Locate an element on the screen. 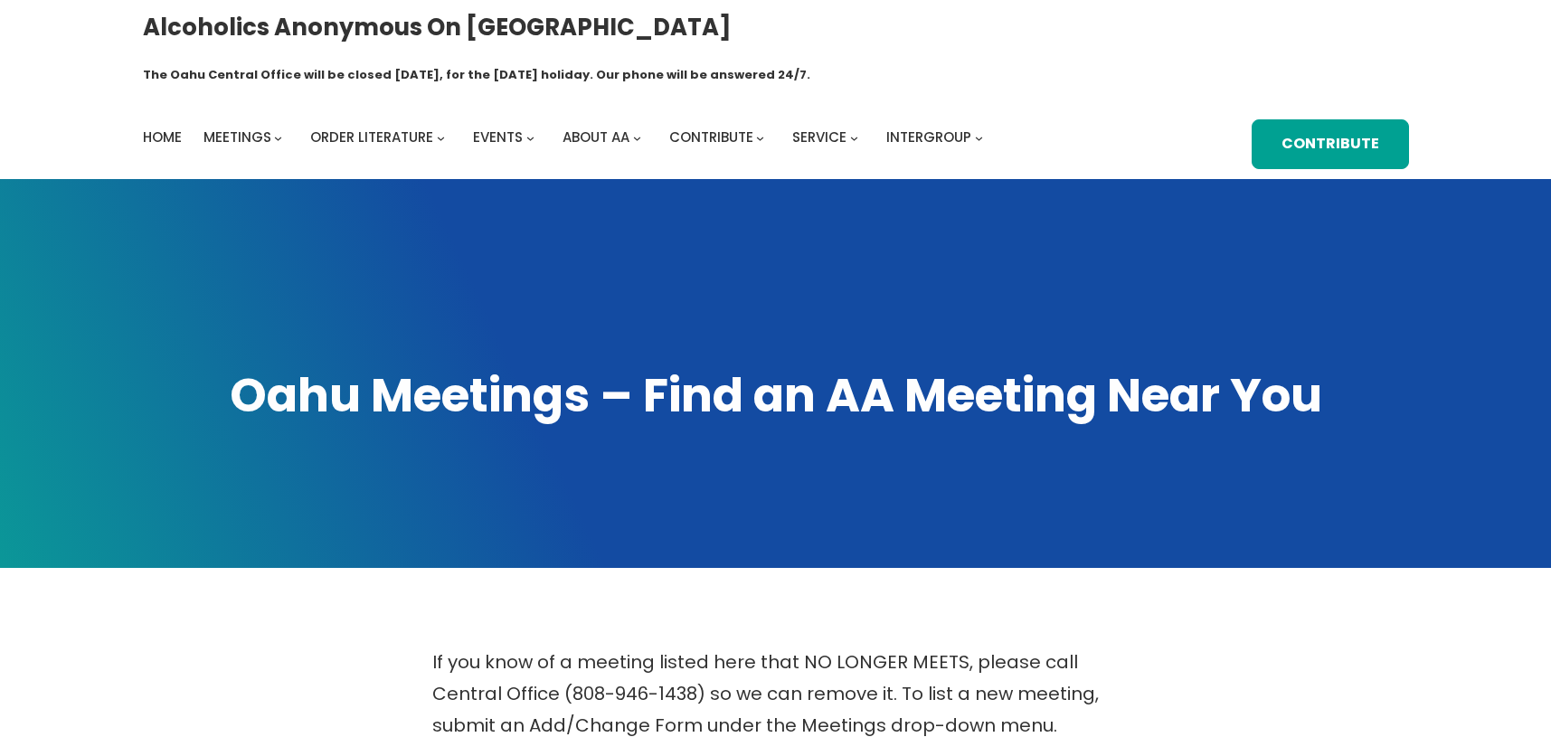  span: Meetings is located at coordinates (237, 137).